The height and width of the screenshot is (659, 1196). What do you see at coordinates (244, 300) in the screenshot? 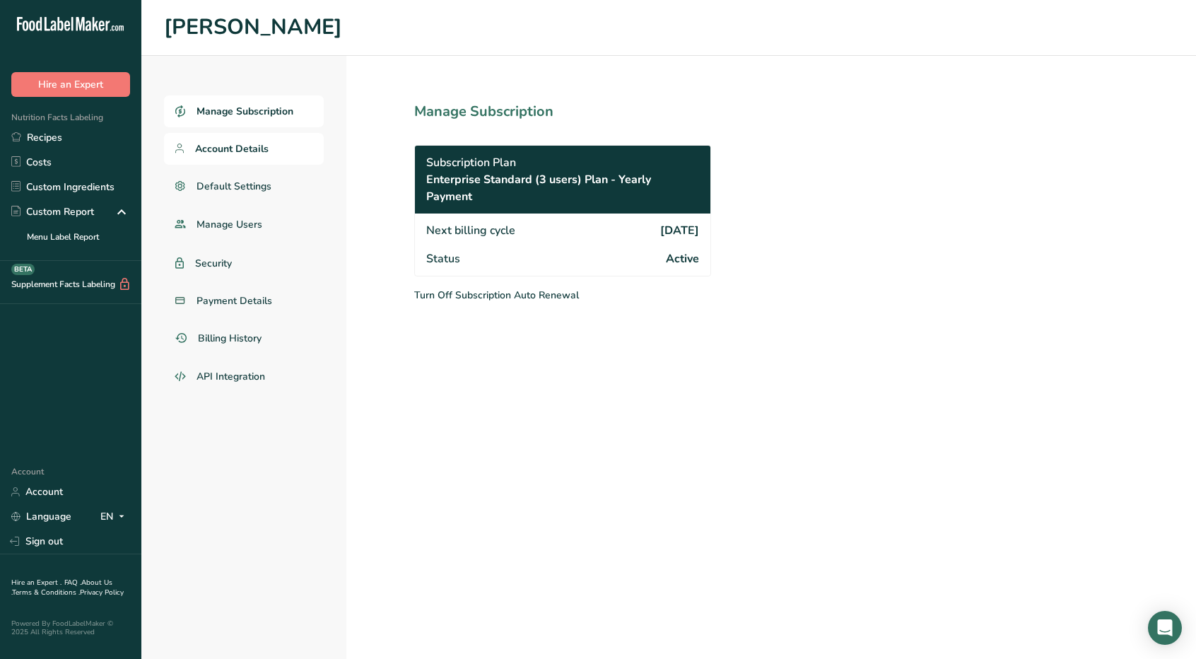
I see `a: Payment Details` at bounding box center [244, 300].